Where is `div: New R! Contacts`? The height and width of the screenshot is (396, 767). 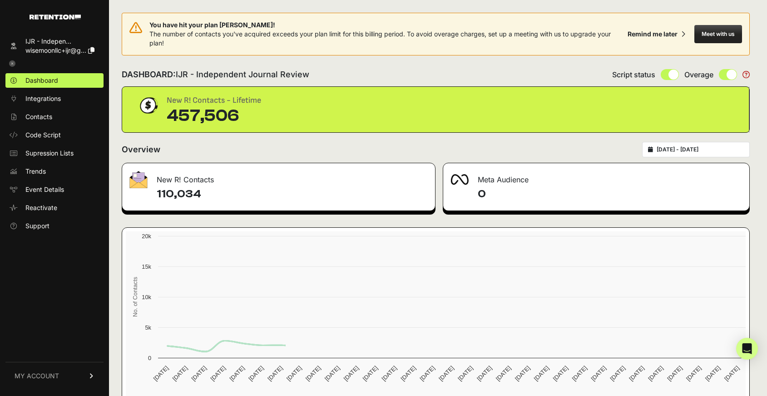 div: New R! Contacts is located at coordinates (278, 177).